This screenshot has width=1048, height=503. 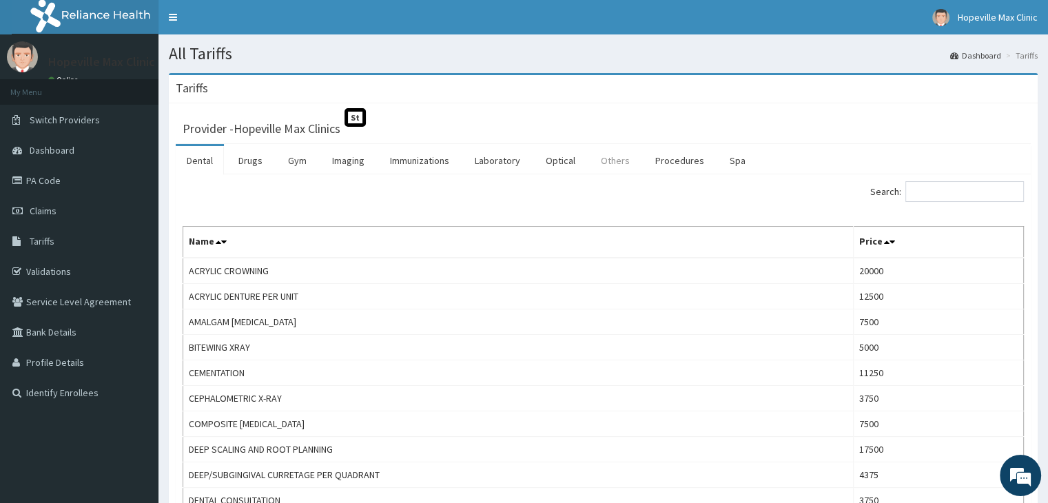 What do you see at coordinates (938, 373) in the screenshot?
I see `td: 11250` at bounding box center [938, 373].